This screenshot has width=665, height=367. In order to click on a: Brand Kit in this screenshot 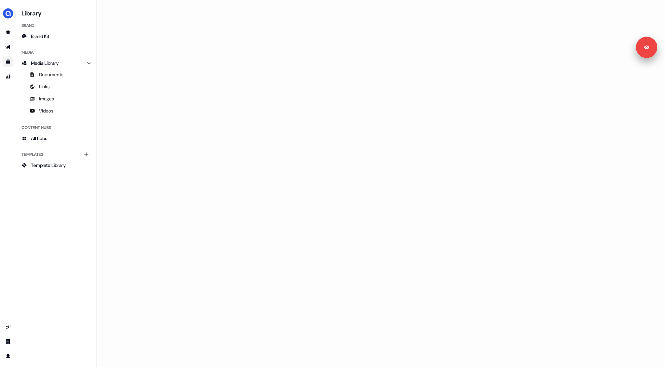, I will do `click(56, 36)`.